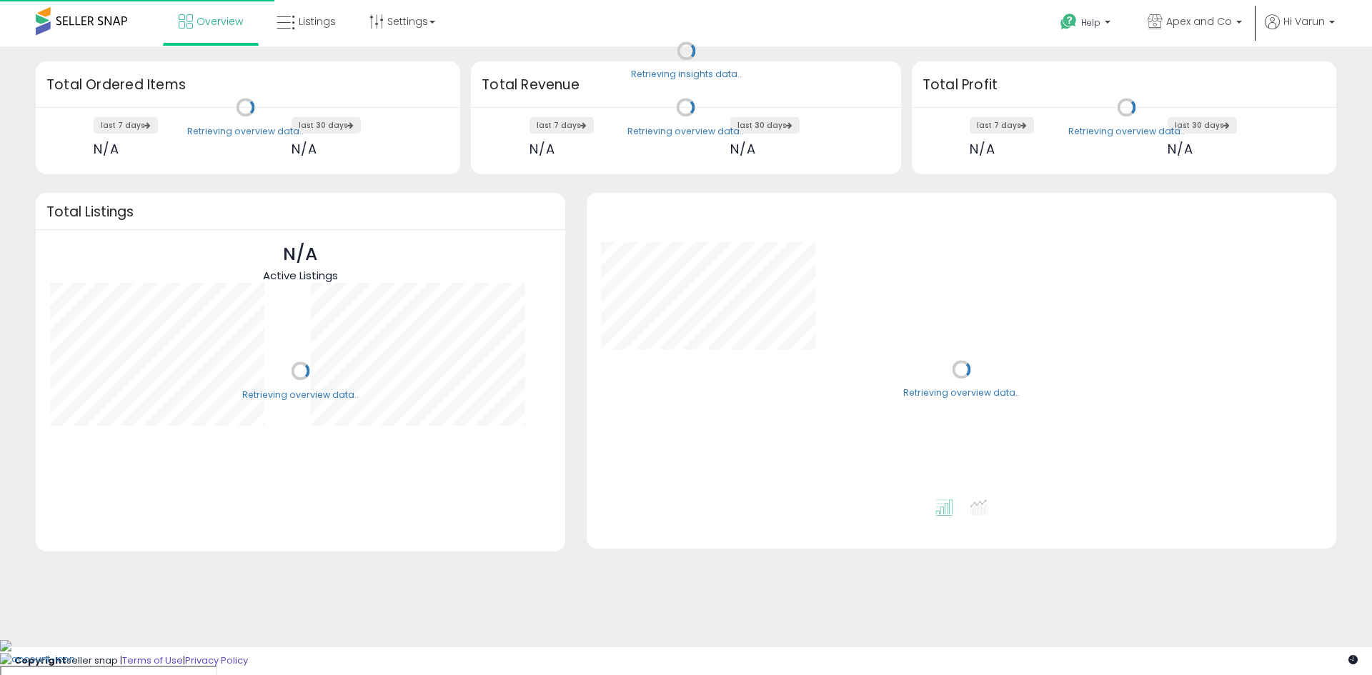 The height and width of the screenshot is (675, 1372). I want to click on span: Hi Varun, so click(1304, 21).